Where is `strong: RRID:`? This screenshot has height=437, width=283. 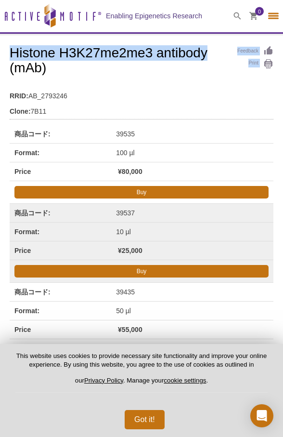
strong: RRID: is located at coordinates (19, 96).